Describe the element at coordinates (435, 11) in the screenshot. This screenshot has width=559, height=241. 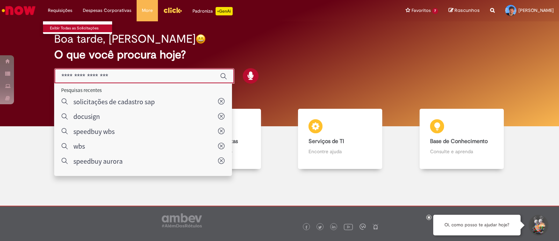
I see `span: 7` at that location.